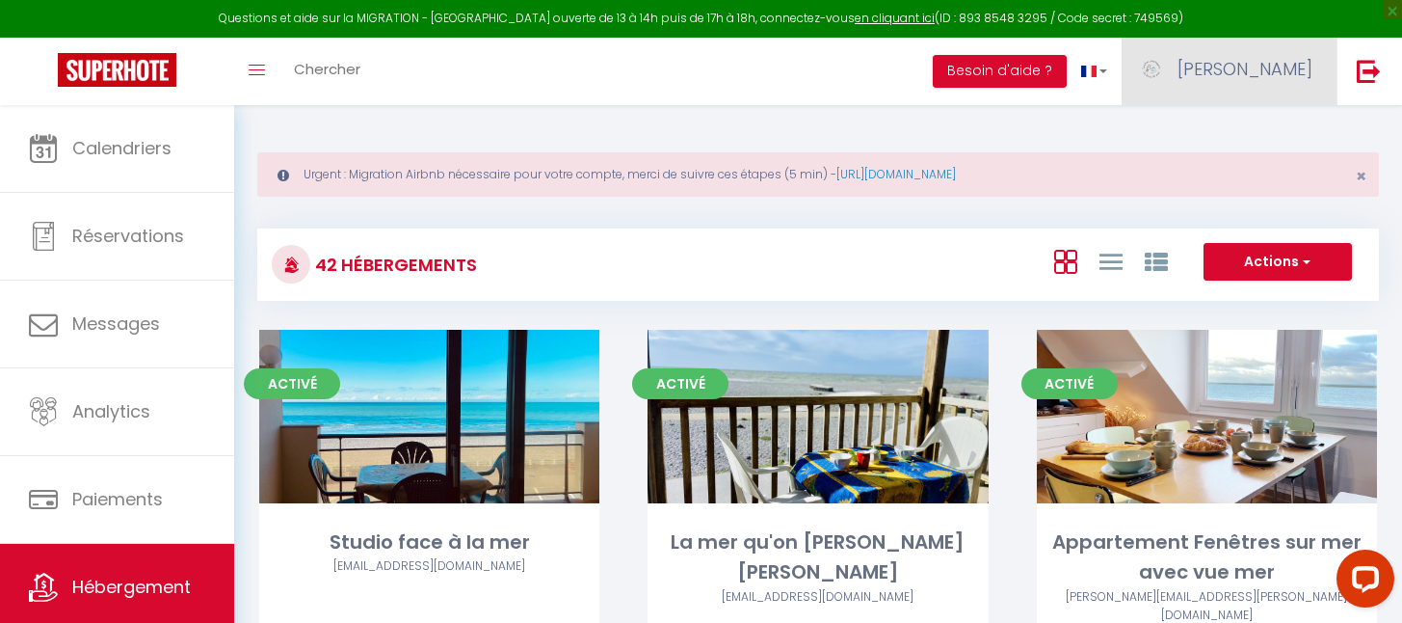  What do you see at coordinates (1066, 260) in the screenshot?
I see `a: Vue en Box` at bounding box center [1066, 260].